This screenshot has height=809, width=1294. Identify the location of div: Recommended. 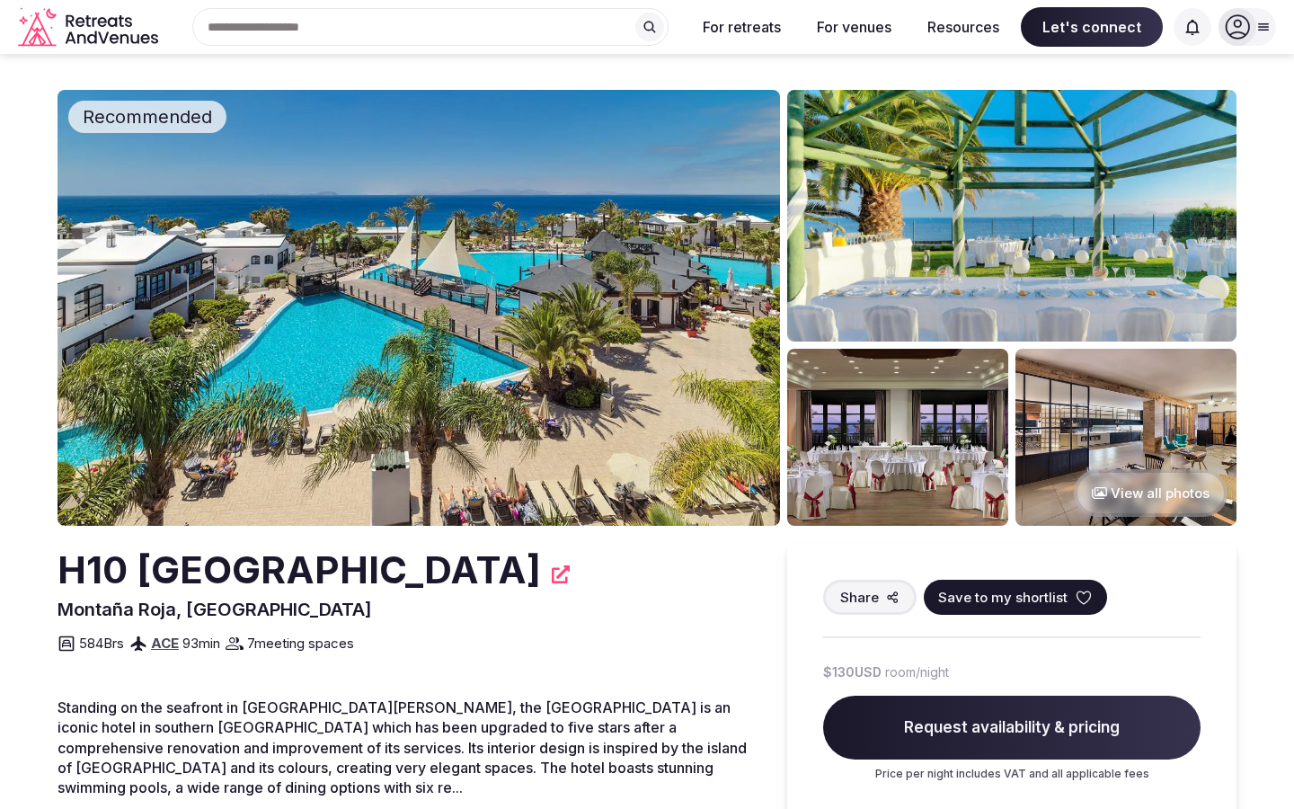
(147, 117).